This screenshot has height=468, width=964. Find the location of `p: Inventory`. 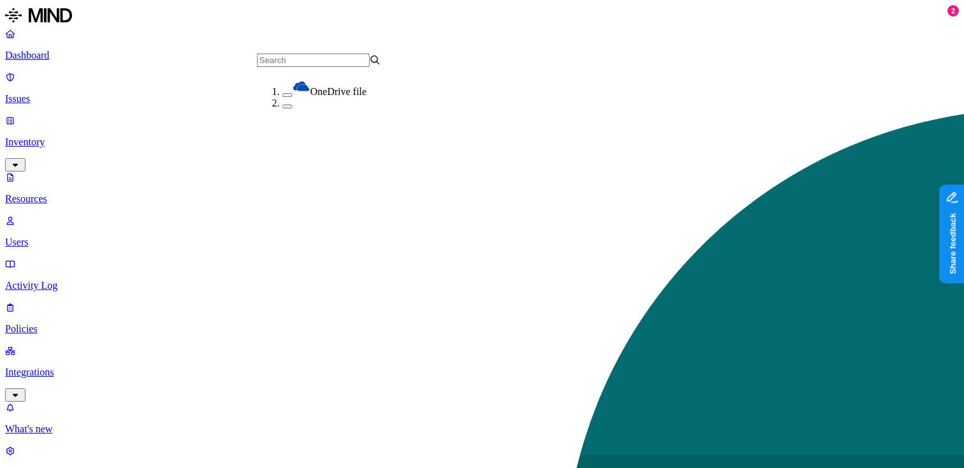

p: Inventory is located at coordinates (482, 142).